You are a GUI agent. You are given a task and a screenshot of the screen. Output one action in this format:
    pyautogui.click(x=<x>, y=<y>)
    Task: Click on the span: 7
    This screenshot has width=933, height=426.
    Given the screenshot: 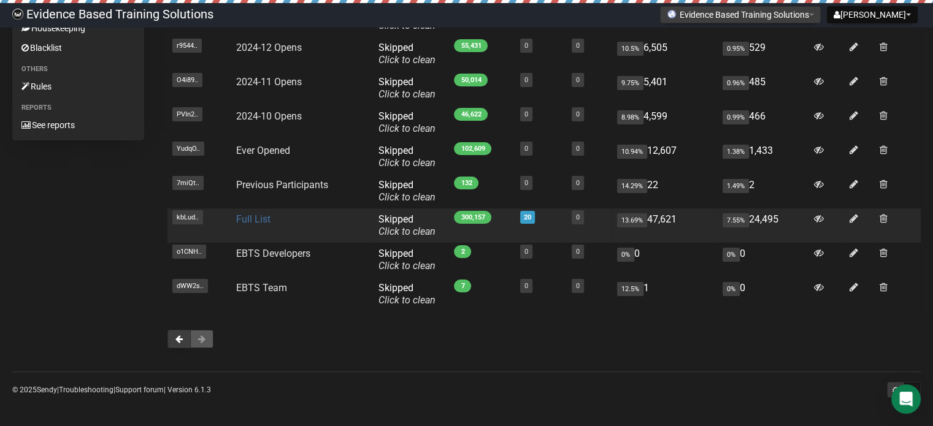 What is the action you would take?
    pyautogui.click(x=463, y=286)
    